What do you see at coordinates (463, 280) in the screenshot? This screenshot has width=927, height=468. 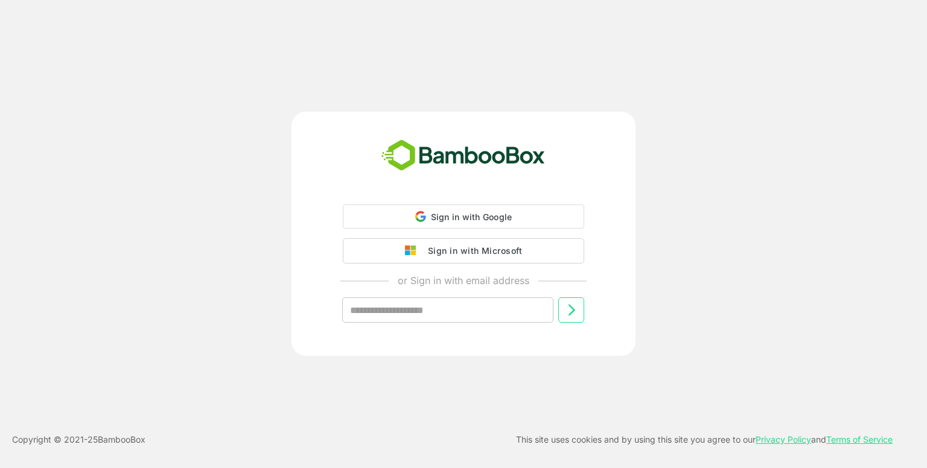 I see `p: or Sign in with email address` at bounding box center [463, 280].